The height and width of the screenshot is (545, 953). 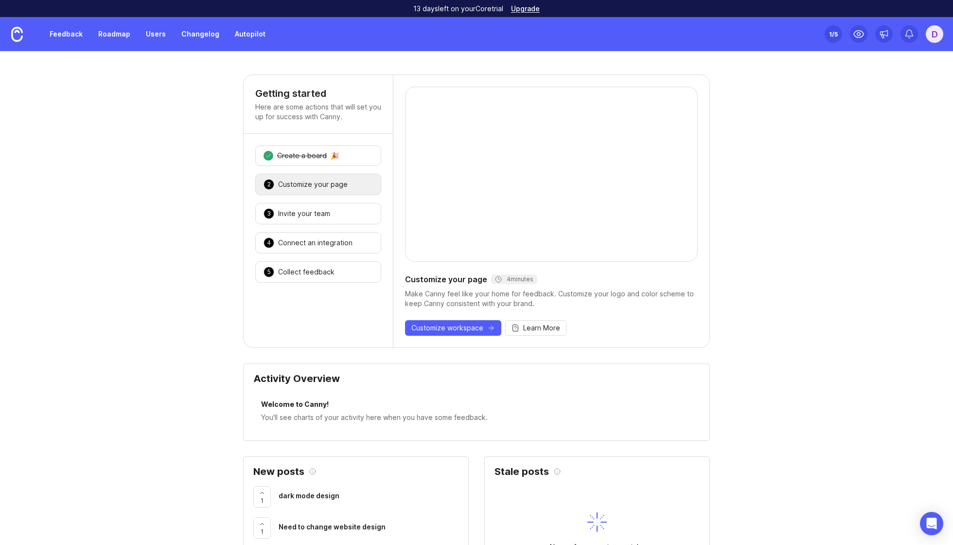 What do you see at coordinates (17, 34) in the screenshot?
I see `img: Canny Home` at bounding box center [17, 34].